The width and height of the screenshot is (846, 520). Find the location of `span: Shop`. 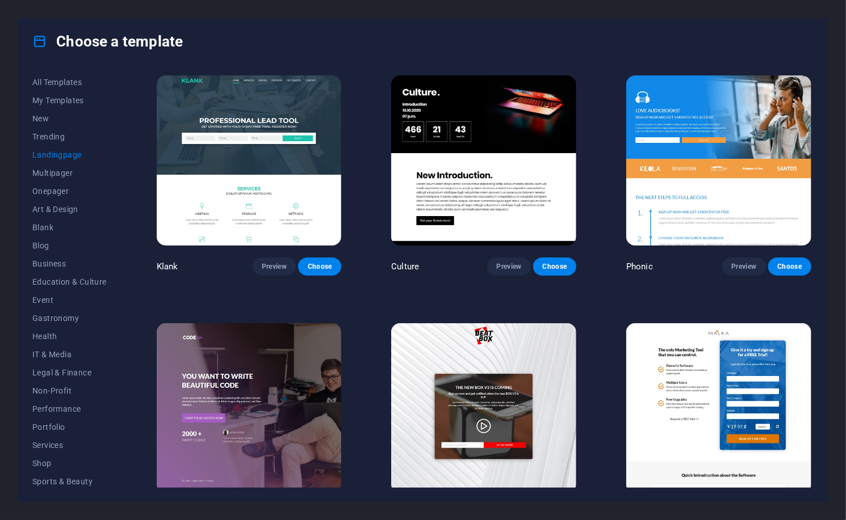

span: Shop is located at coordinates (69, 464).